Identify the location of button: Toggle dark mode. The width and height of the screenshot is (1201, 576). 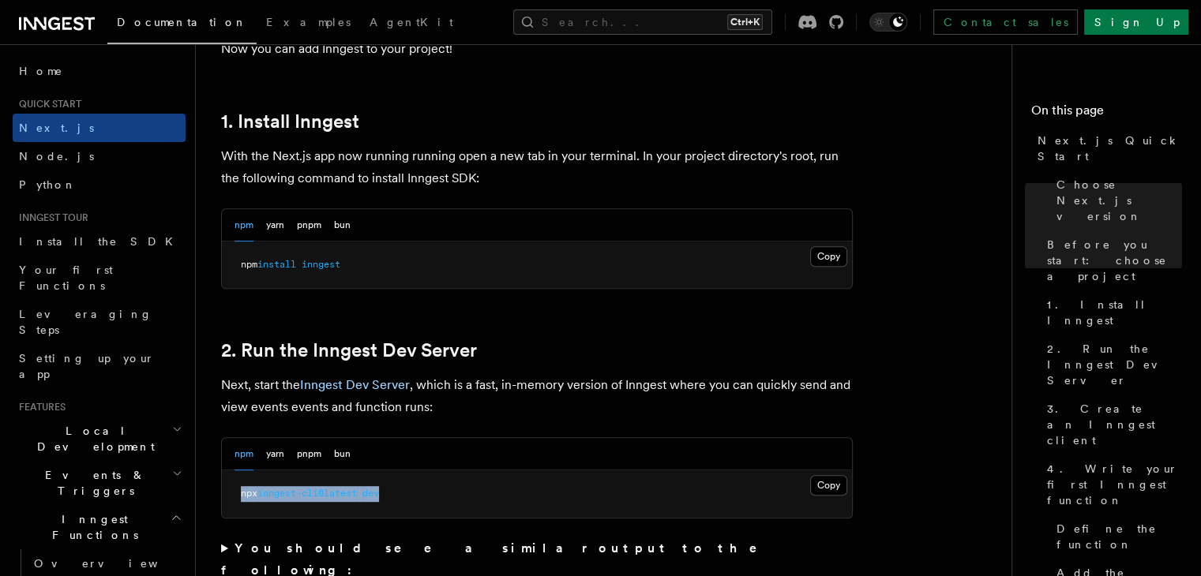
(888, 22).